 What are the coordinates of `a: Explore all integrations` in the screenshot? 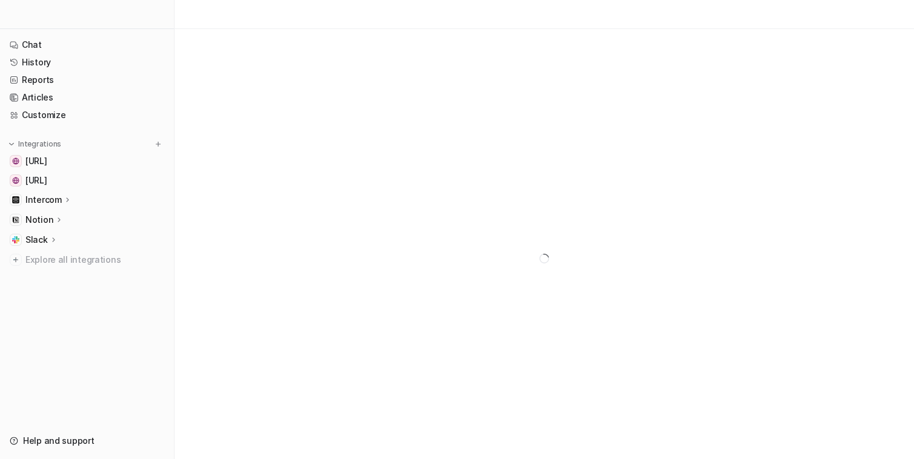 It's located at (87, 260).